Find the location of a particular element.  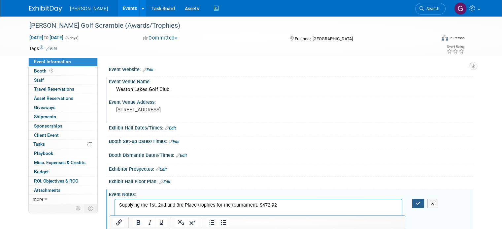

div: Event Website: is located at coordinates (291, 69).